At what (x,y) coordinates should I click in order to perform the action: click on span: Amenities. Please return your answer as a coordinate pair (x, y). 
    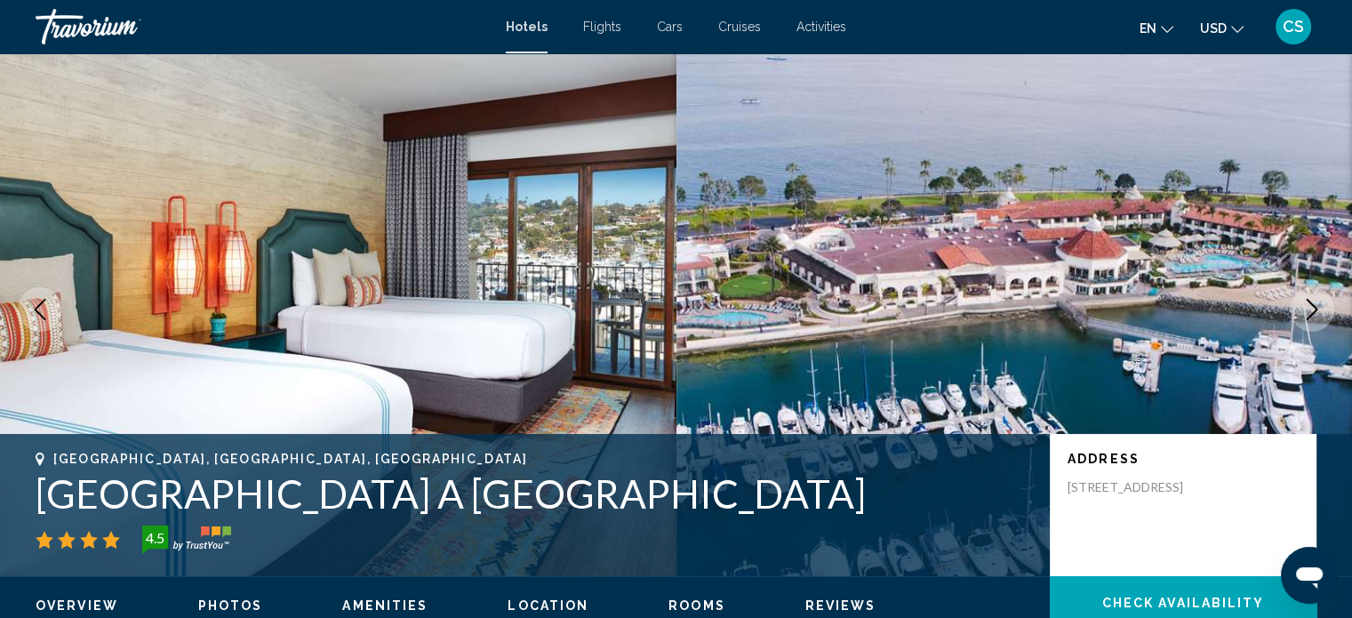
    Looking at the image, I should click on (385, 605).